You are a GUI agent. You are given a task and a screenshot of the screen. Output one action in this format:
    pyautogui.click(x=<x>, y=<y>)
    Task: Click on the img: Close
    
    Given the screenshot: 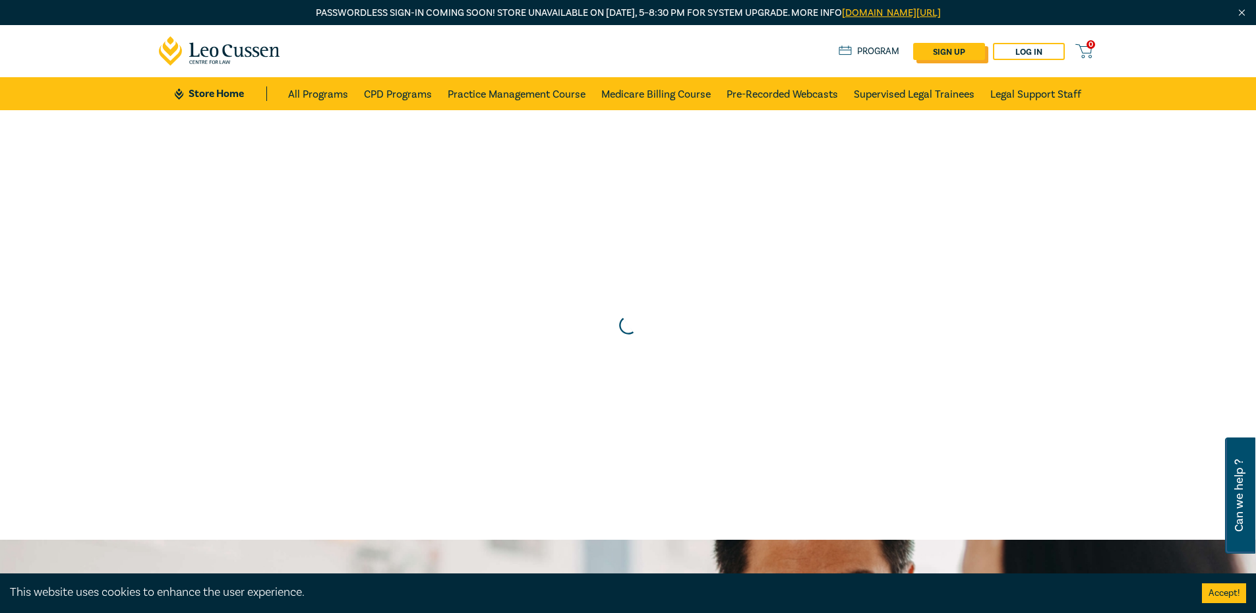 What is the action you would take?
    pyautogui.click(x=1242, y=13)
    